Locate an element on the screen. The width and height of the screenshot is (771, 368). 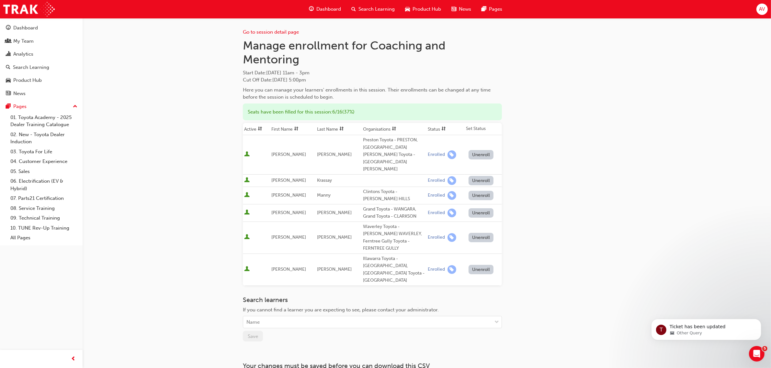
div: Profile image for Trak is located at coordinates (20, 25).